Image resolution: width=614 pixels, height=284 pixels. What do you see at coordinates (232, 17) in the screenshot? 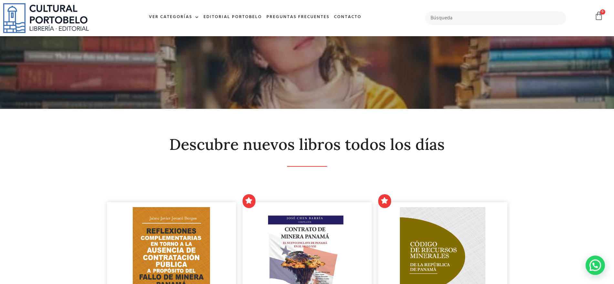
I see `a: Editorial Portobelo` at bounding box center [232, 17].